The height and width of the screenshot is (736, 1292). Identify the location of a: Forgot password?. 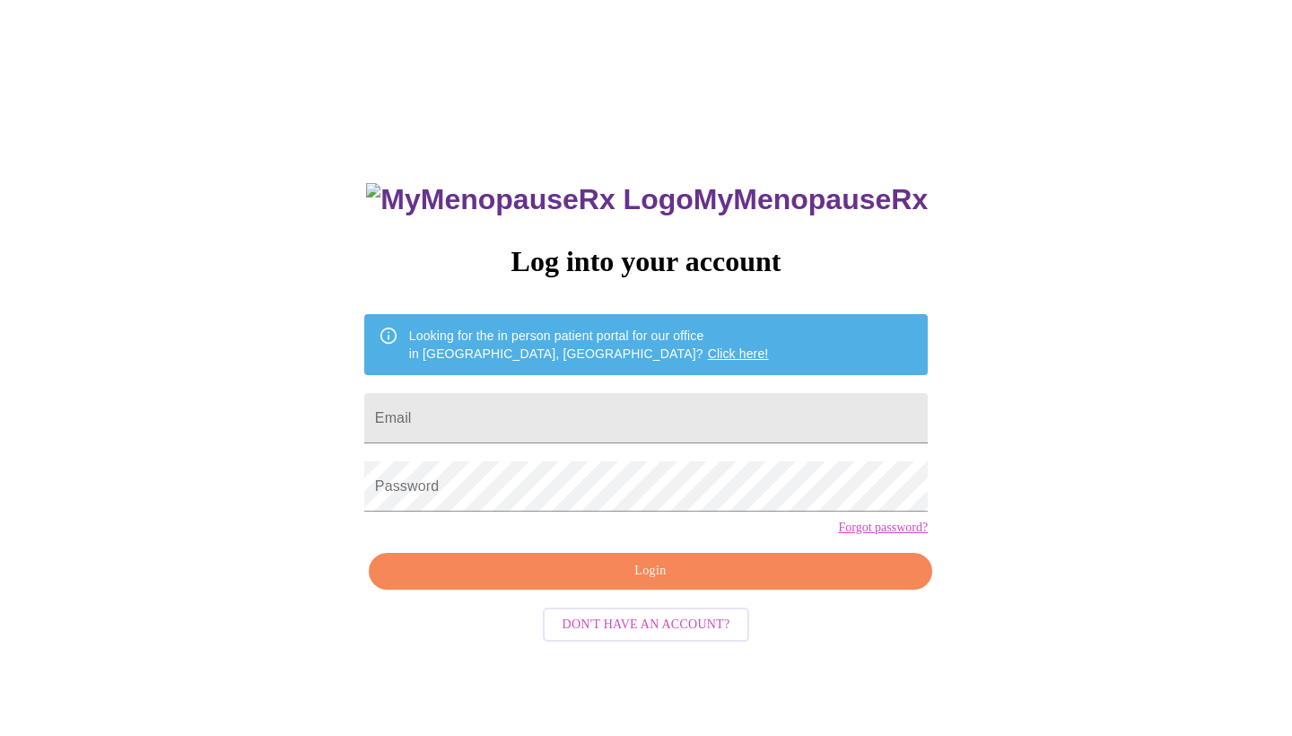
(883, 528).